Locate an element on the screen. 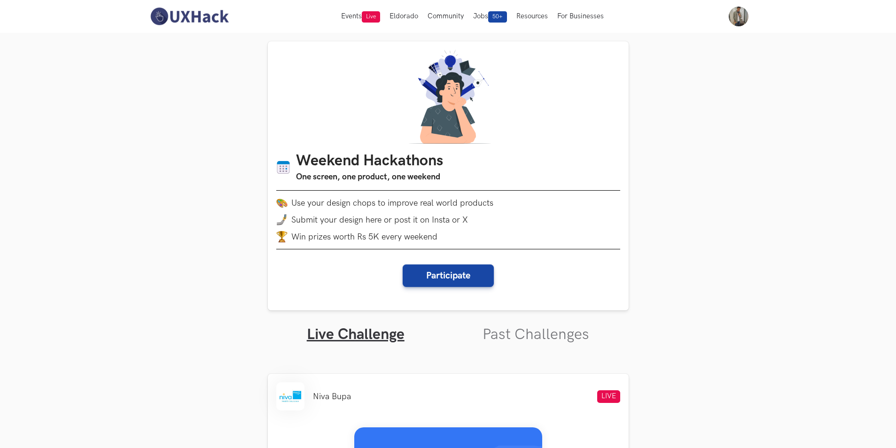  img: A designer thinking is located at coordinates (448, 97).